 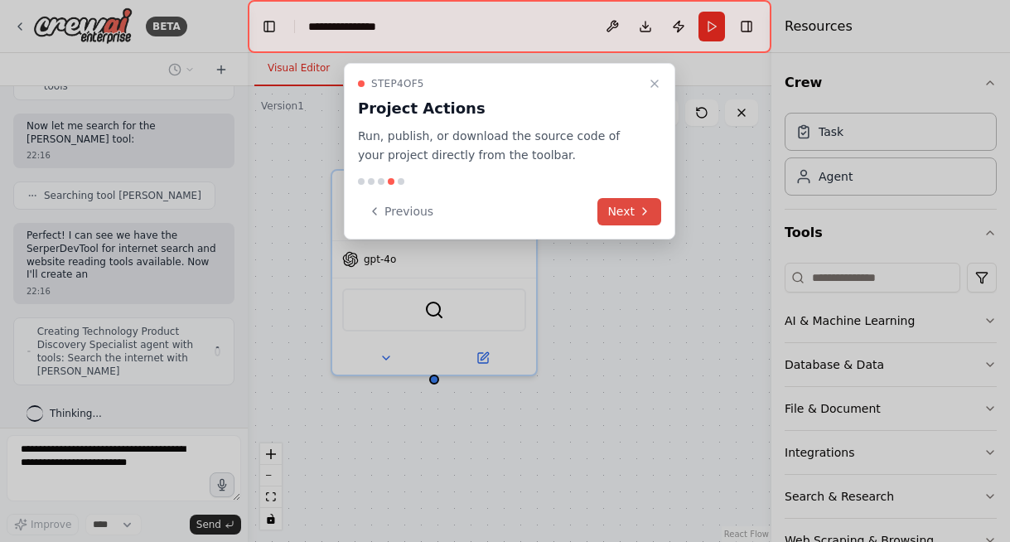 I want to click on button: Close walkthrough, so click(x=655, y=84).